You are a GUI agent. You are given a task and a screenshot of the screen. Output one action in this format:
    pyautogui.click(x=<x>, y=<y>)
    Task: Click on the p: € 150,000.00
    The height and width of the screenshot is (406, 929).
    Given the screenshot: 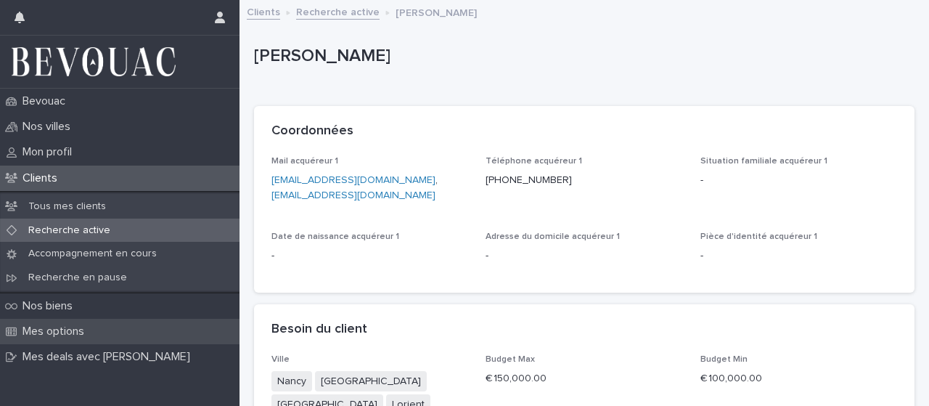 What is the action you would take?
    pyautogui.click(x=584, y=378)
    